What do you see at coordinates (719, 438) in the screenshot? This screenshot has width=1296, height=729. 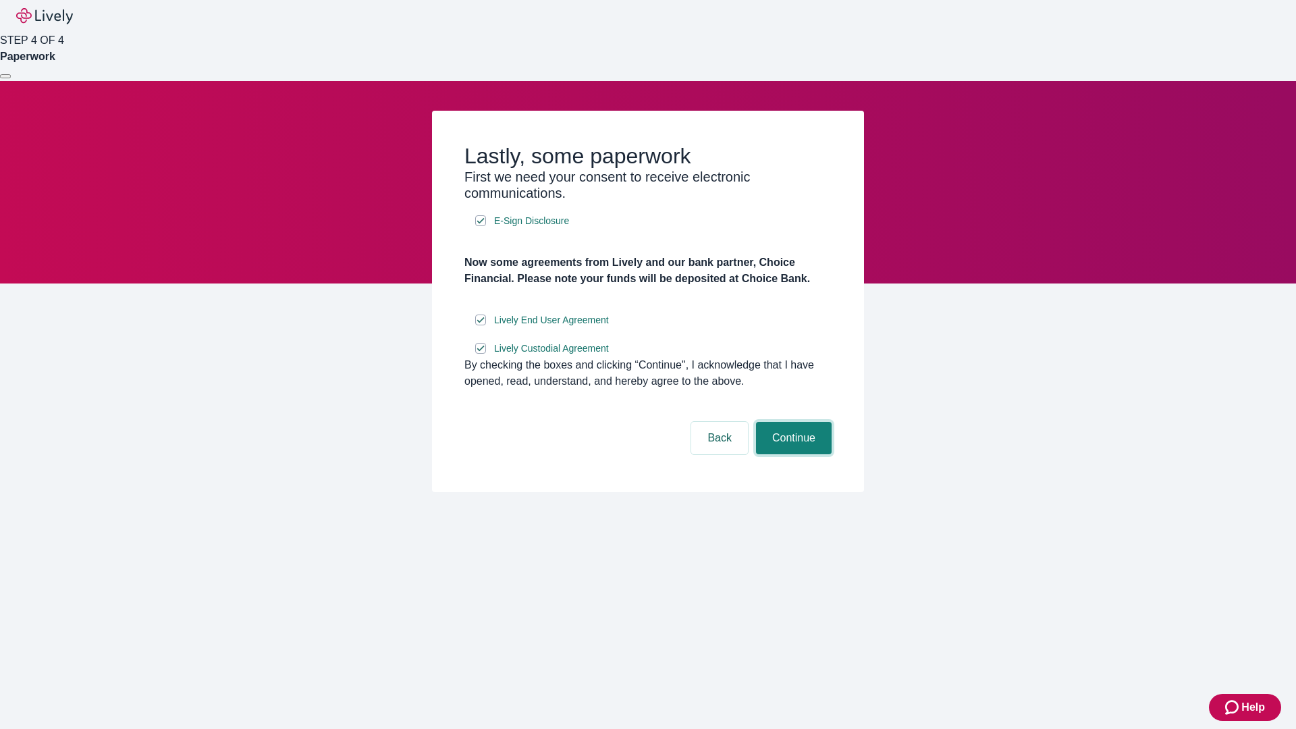 I see `button: Back` at bounding box center [719, 438].